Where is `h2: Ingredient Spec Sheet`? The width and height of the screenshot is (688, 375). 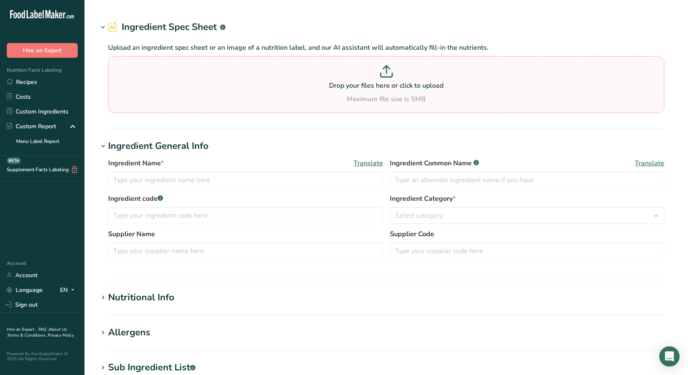
h2: Ingredient Spec Sheet is located at coordinates (167, 27).